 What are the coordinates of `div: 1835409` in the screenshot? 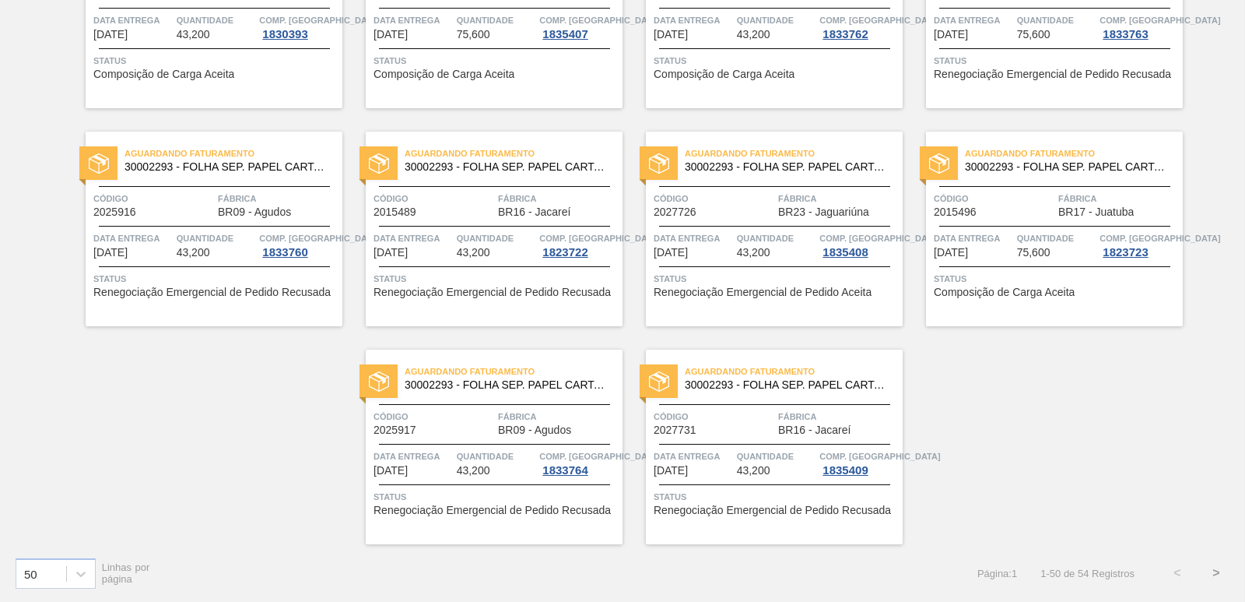 It's located at (845, 470).